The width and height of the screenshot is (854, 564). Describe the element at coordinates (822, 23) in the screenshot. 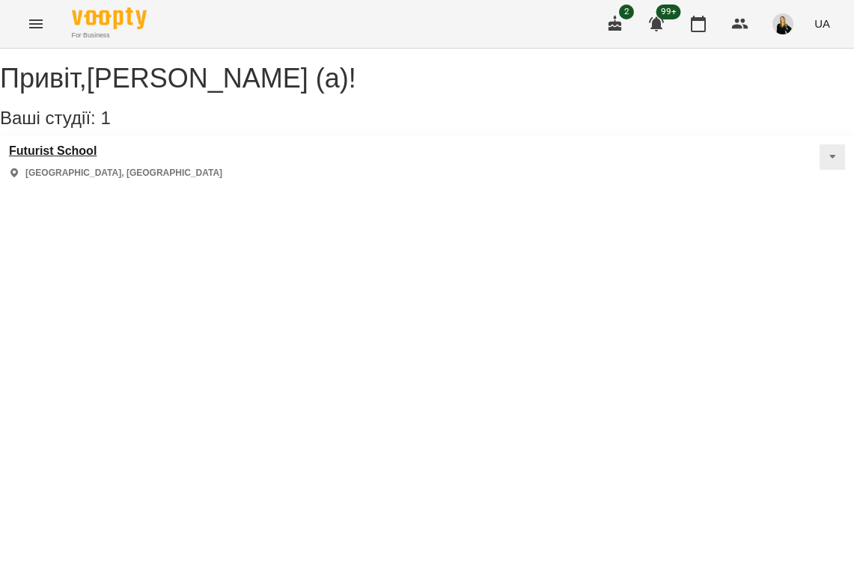

I see `button: UA` at that location.